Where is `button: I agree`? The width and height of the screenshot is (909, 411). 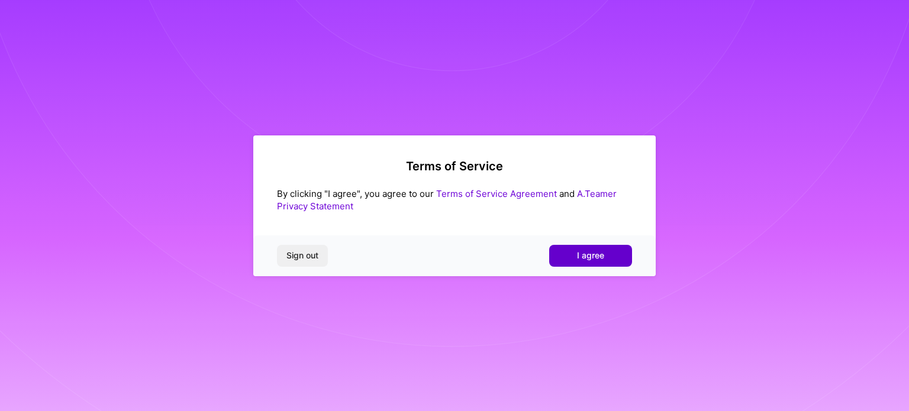
button: I agree is located at coordinates (591, 256).